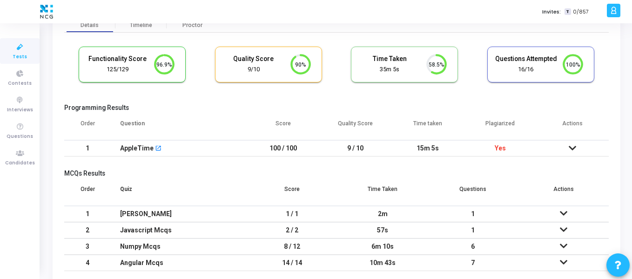 The width and height of the screenshot is (632, 279). Describe the element at coordinates (137, 148) in the screenshot. I see `div: AppleTime` at that location.